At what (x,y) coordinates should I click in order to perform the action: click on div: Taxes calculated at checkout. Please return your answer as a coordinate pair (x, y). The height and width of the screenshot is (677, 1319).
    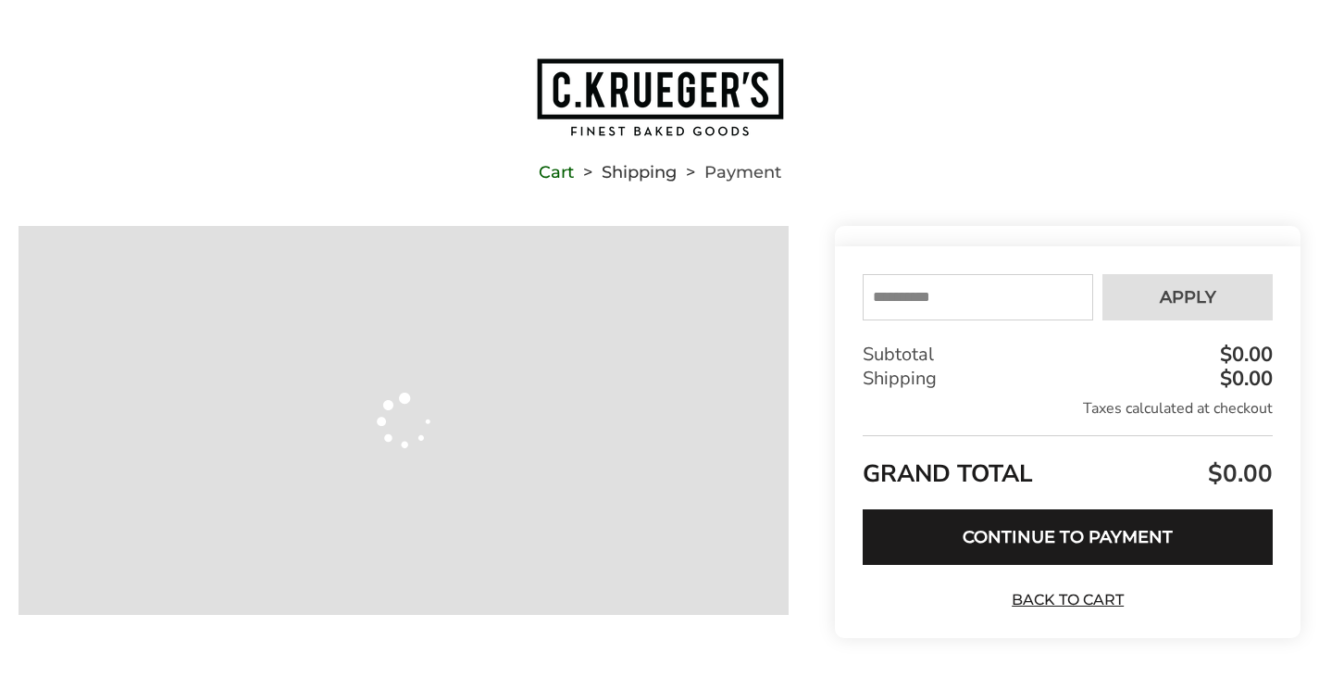
    Looking at the image, I should click on (1067, 408).